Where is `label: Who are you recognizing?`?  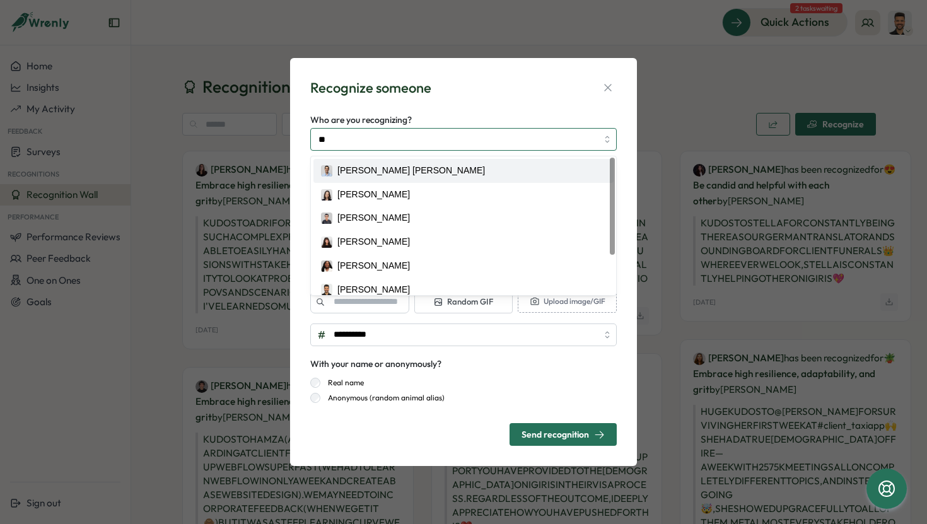
label: Who are you recognizing? is located at coordinates (361, 120).